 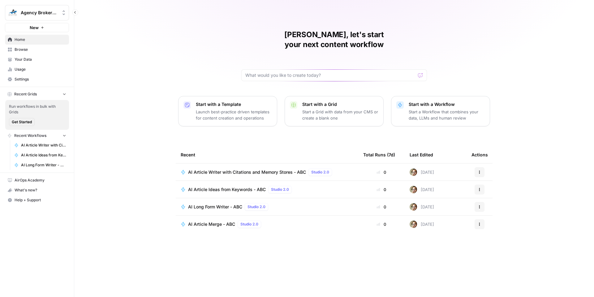 What do you see at coordinates (37, 180) in the screenshot?
I see `a: AirOps Academy` at bounding box center [37, 180].